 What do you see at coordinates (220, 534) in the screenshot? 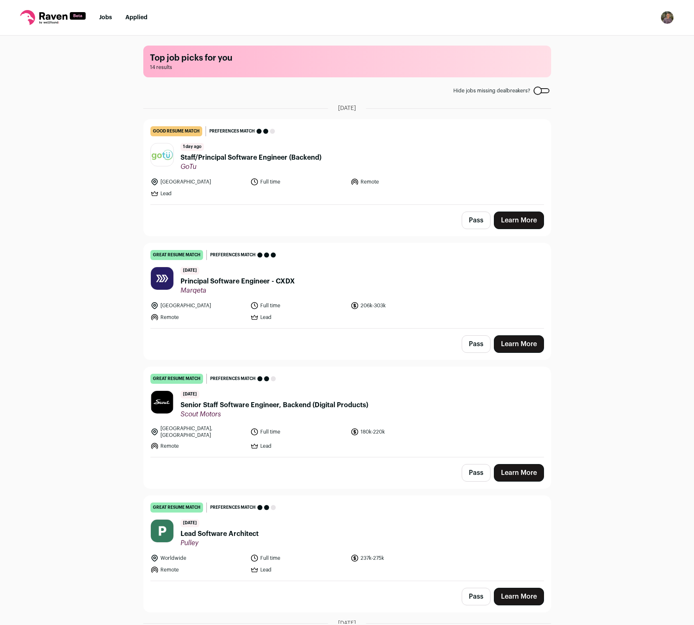
I see `span: Lead Software Architect` at bounding box center [220, 534].